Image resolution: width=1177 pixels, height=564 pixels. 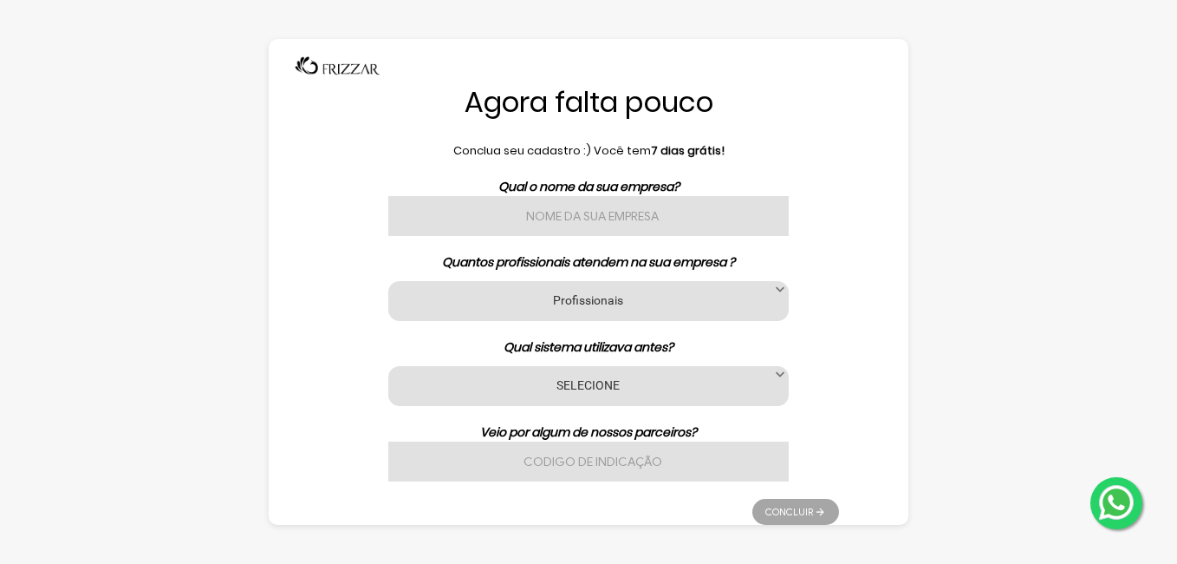 I want to click on label: SELECIONE, so click(x=589, y=384).